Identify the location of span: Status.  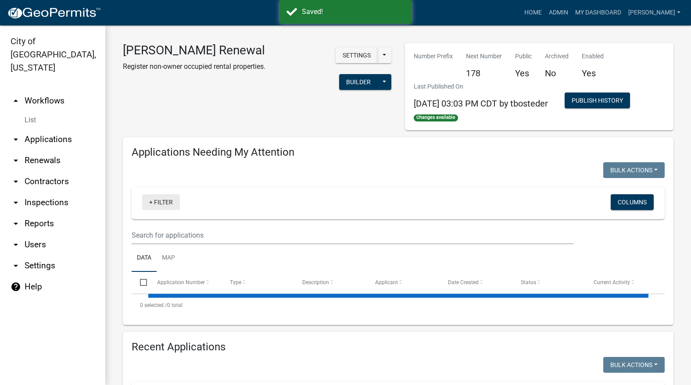
(528, 282).